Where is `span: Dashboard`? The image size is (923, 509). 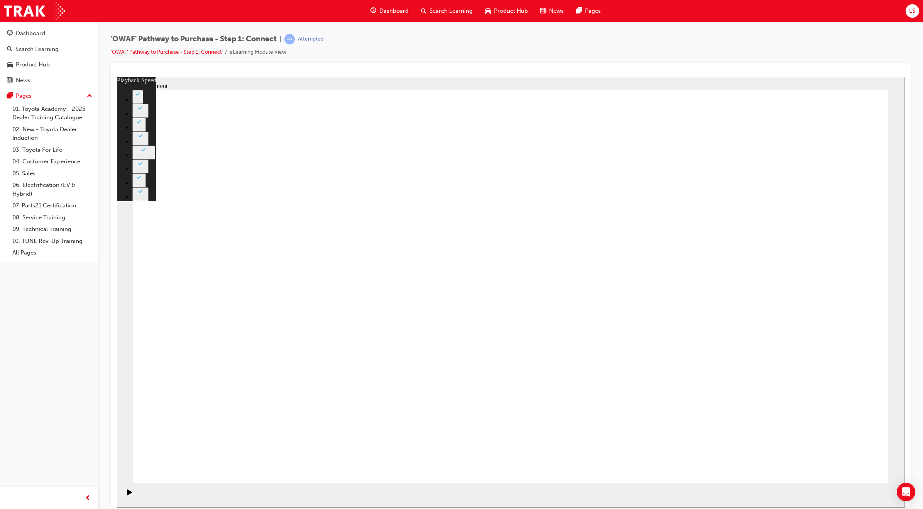 span: Dashboard is located at coordinates (394, 11).